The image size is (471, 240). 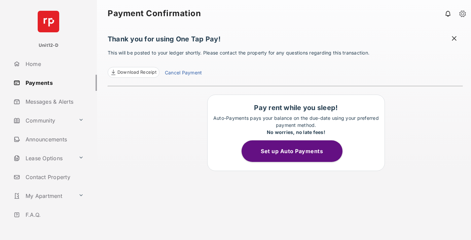 I want to click on div: No worries, no late fees!, so click(x=296, y=132).